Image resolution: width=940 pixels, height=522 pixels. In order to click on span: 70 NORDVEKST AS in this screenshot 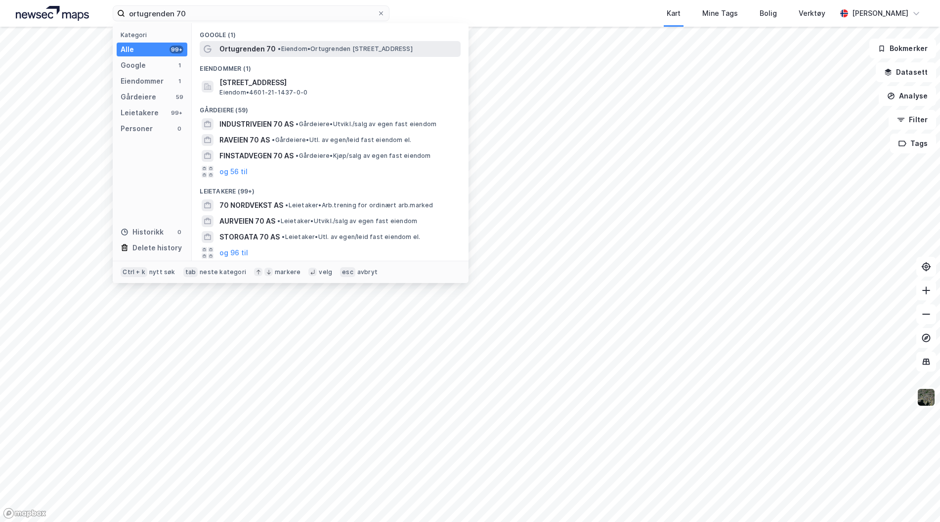, I will do `click(251, 205)`.